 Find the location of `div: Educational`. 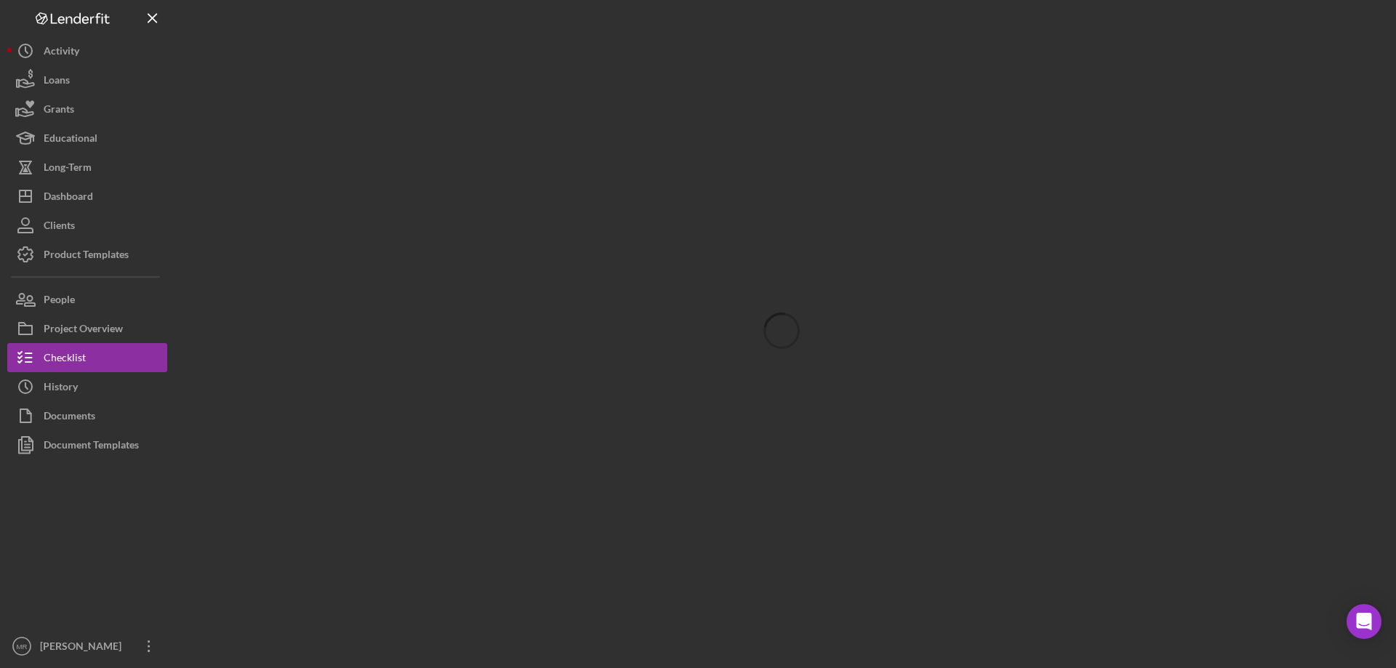

div: Educational is located at coordinates (71, 140).